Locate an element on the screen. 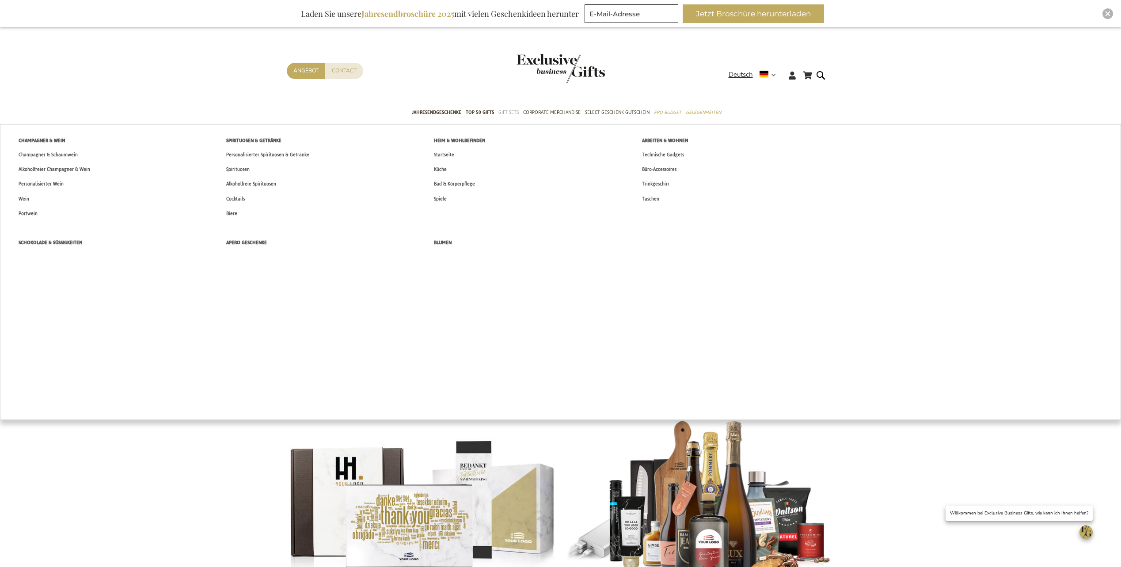  span: Taschen is located at coordinates (650, 199).